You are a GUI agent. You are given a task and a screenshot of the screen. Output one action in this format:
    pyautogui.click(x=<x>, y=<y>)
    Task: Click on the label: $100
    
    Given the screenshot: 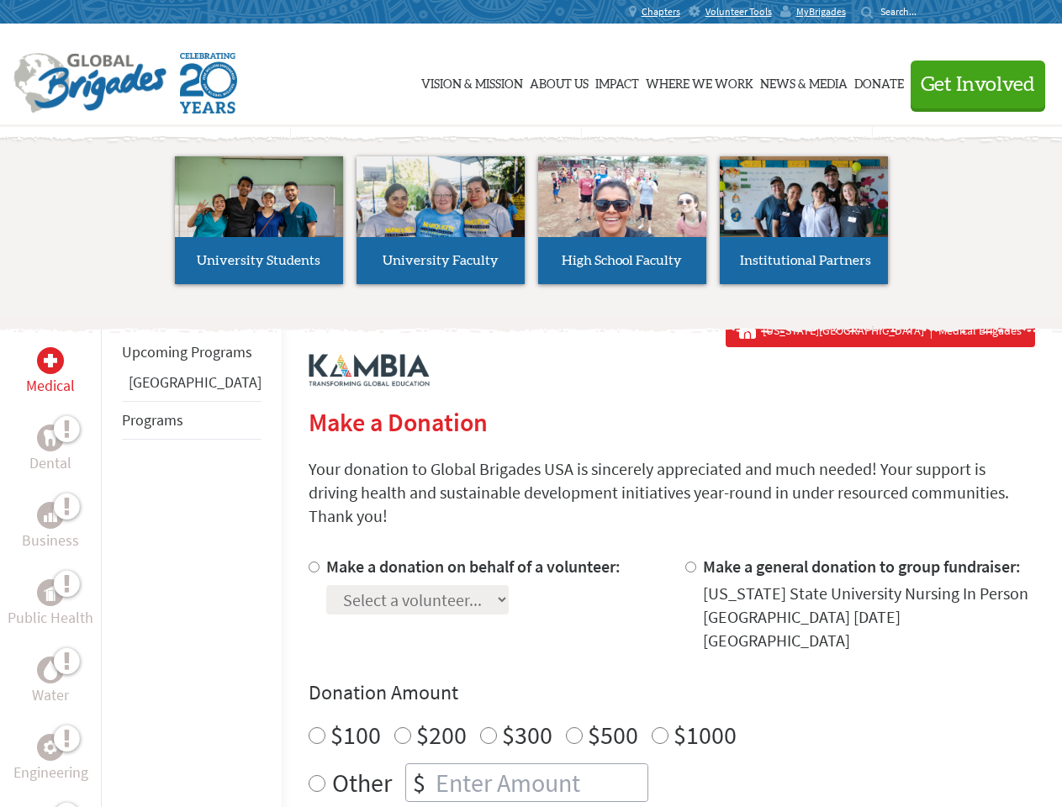 What is the action you would take?
    pyautogui.click(x=356, y=735)
    